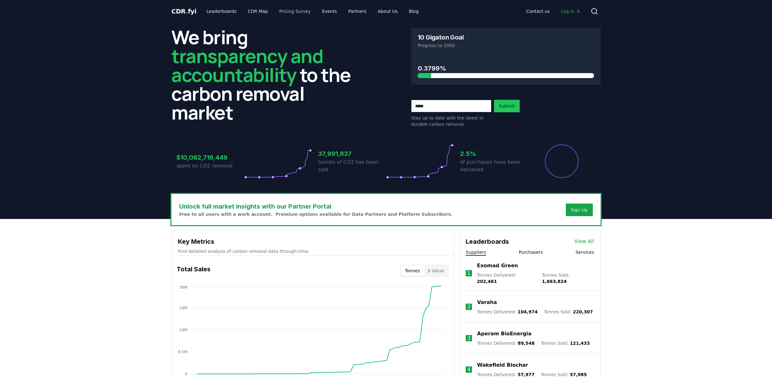 The height and width of the screenshot is (378, 772). What do you see at coordinates (357, 11) in the screenshot?
I see `a: Partners` at bounding box center [357, 11].